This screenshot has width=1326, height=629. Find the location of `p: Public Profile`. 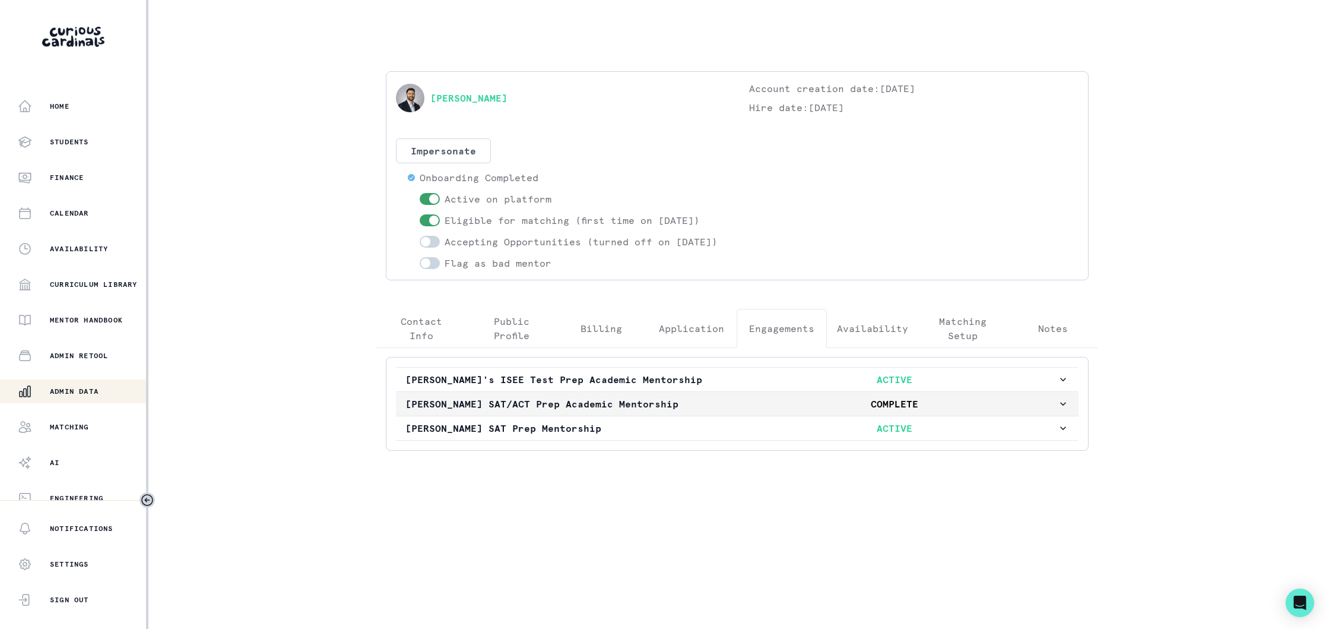

p: Public Profile is located at coordinates (512, 328).